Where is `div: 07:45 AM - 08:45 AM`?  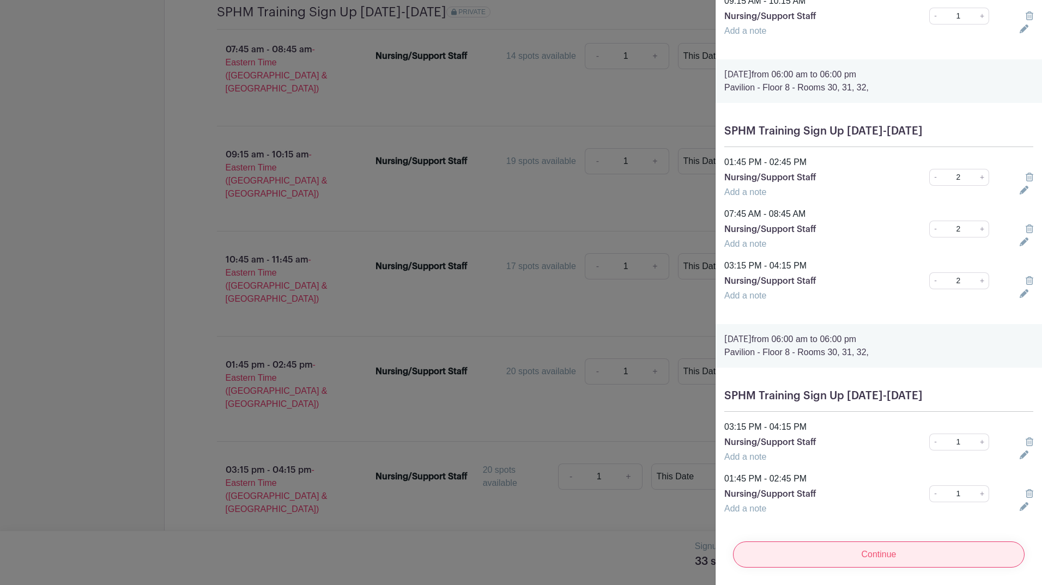 div: 07:45 AM - 08:45 AM is located at coordinates (878, 214).